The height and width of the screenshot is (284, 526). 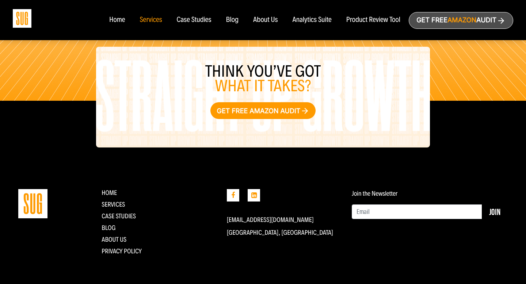 What do you see at coordinates (263, 86) in the screenshot?
I see `span: what it takes?` at bounding box center [263, 86].